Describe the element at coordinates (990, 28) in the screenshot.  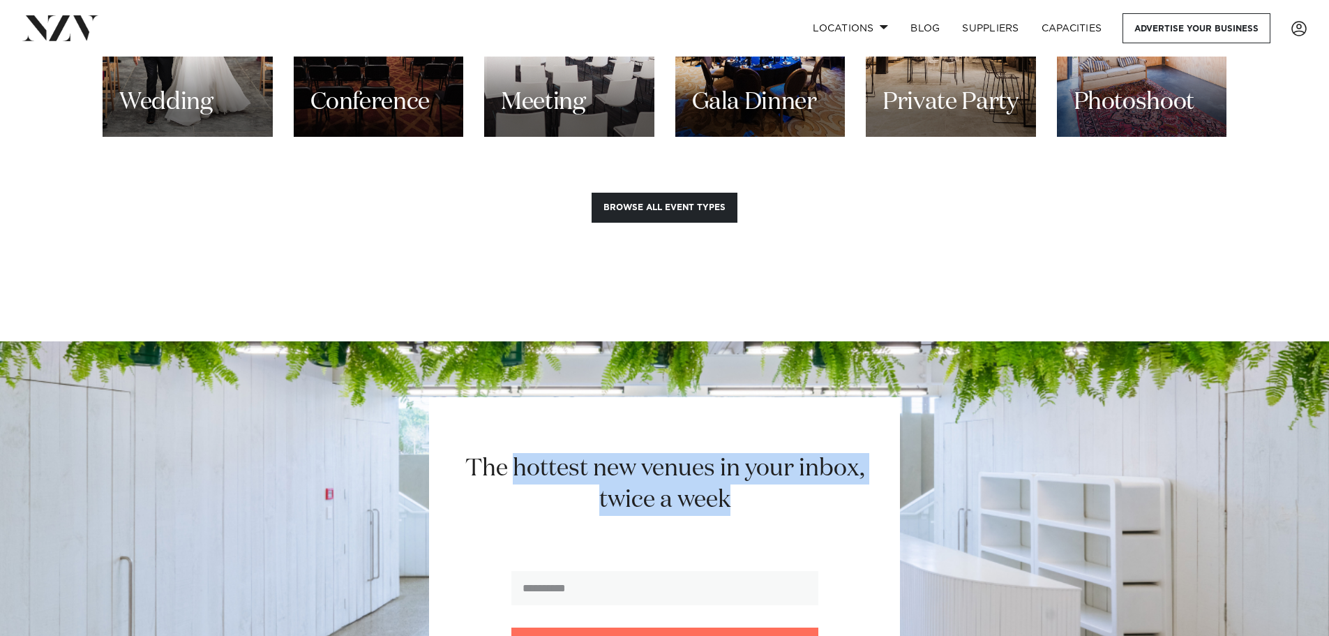
I see `a: SUPPLIERS` at that location.